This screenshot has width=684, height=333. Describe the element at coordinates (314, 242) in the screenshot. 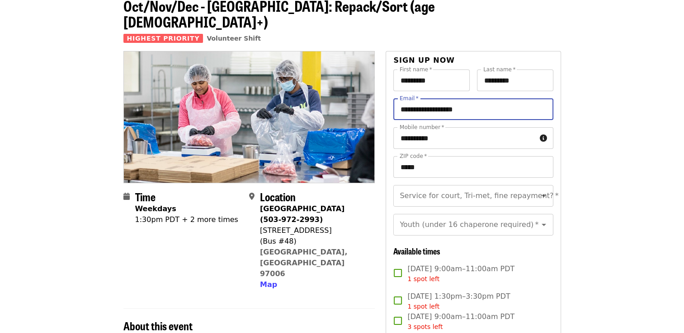

I see `div: (Bus #48)` at that location.